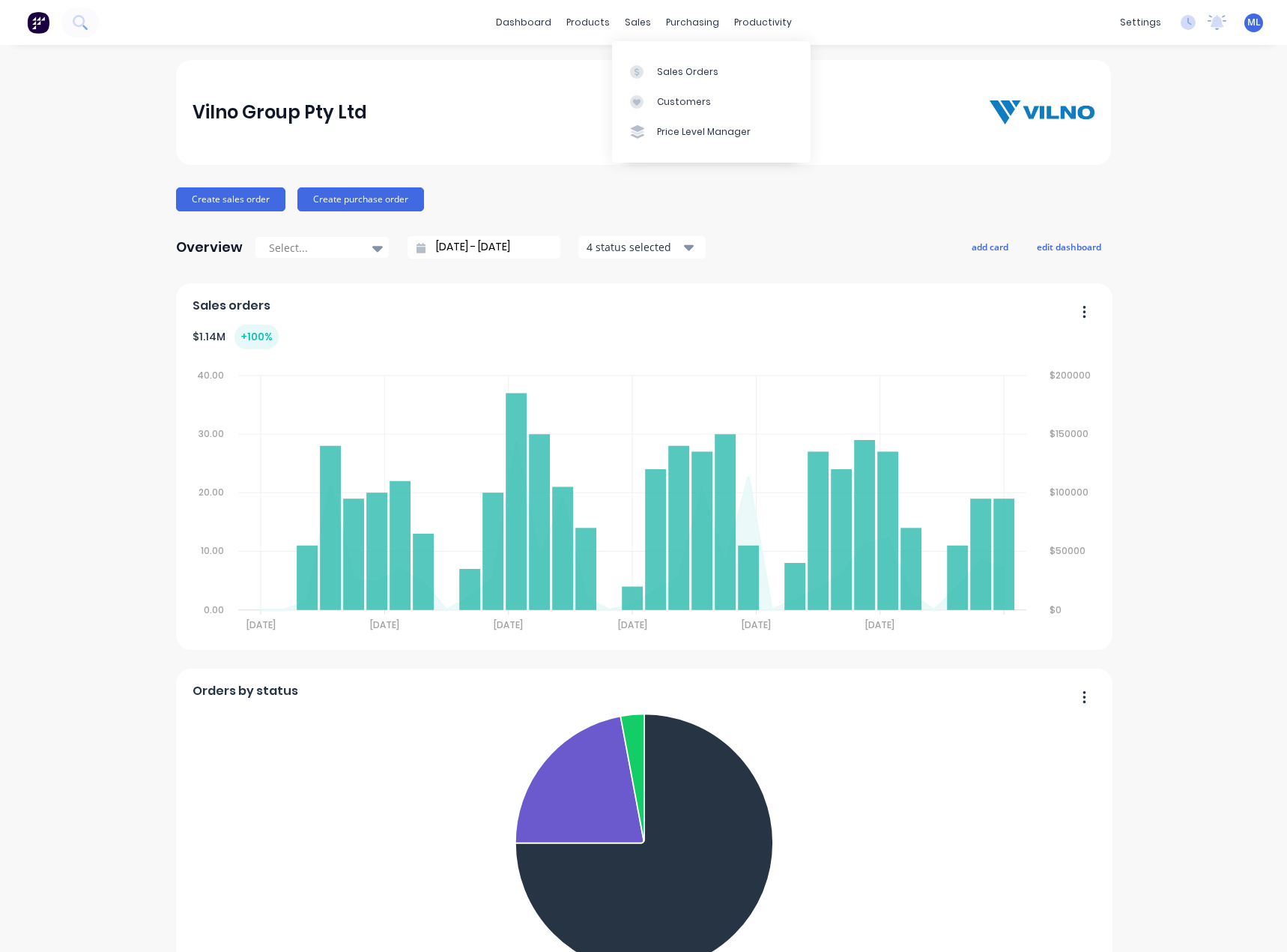 The image size is (1287, 952). I want to click on tspan: $0, so click(1057, 609).